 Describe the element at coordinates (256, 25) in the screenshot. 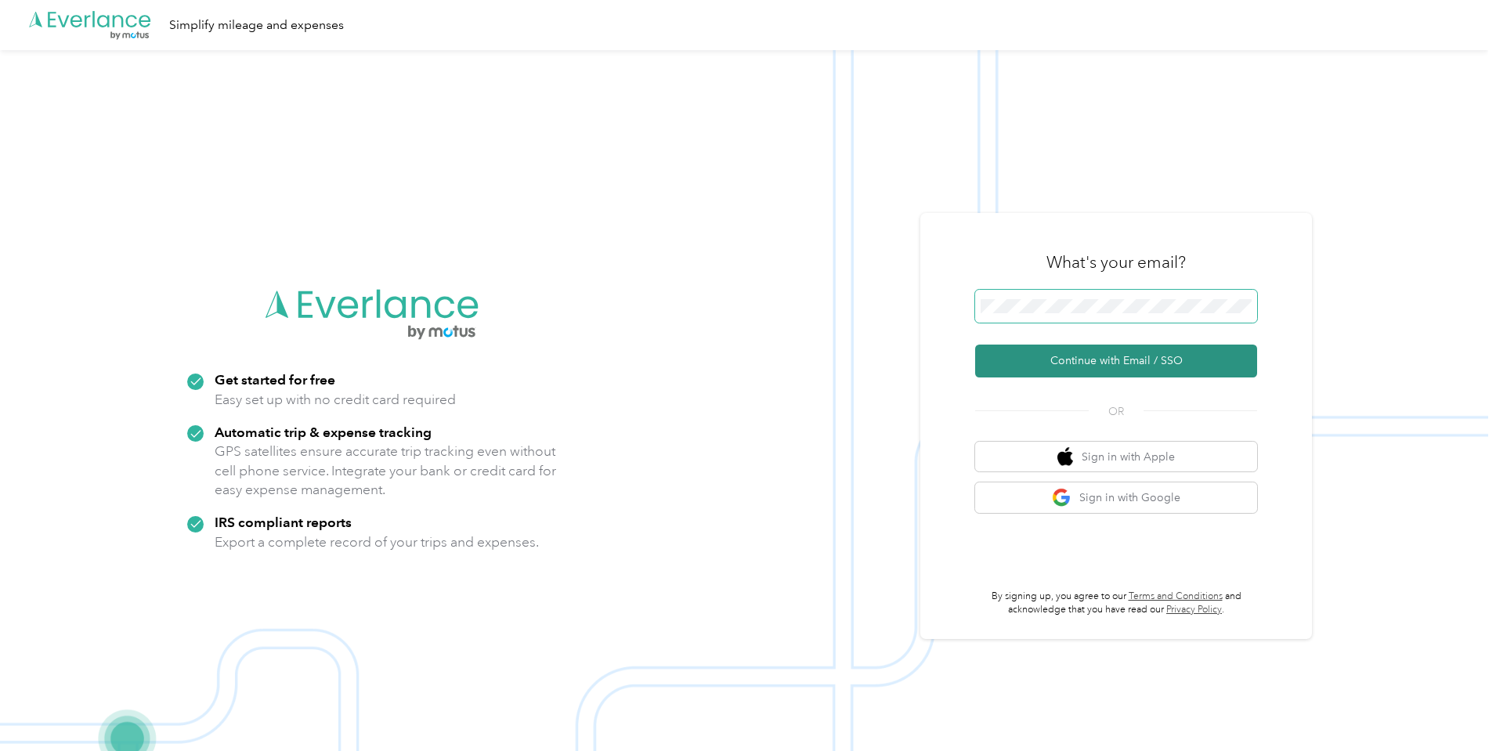

I see `div: Simplify mileage and expenses` at that location.